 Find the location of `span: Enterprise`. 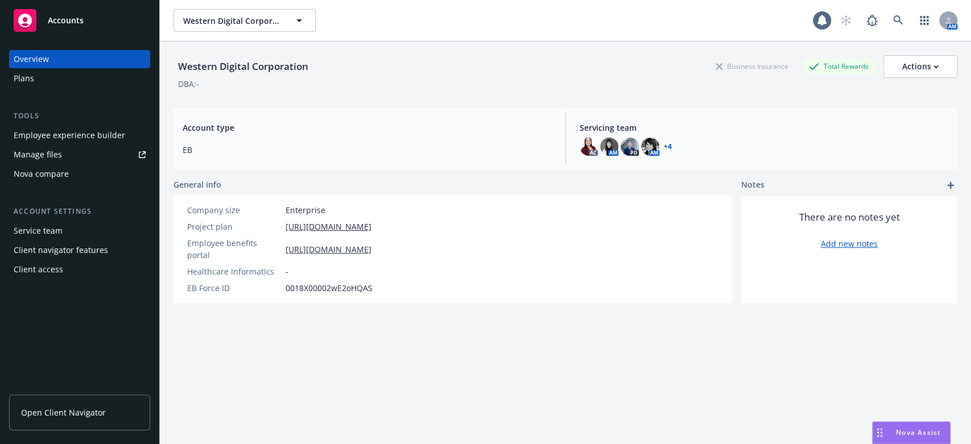

span: Enterprise is located at coordinates (306, 210).